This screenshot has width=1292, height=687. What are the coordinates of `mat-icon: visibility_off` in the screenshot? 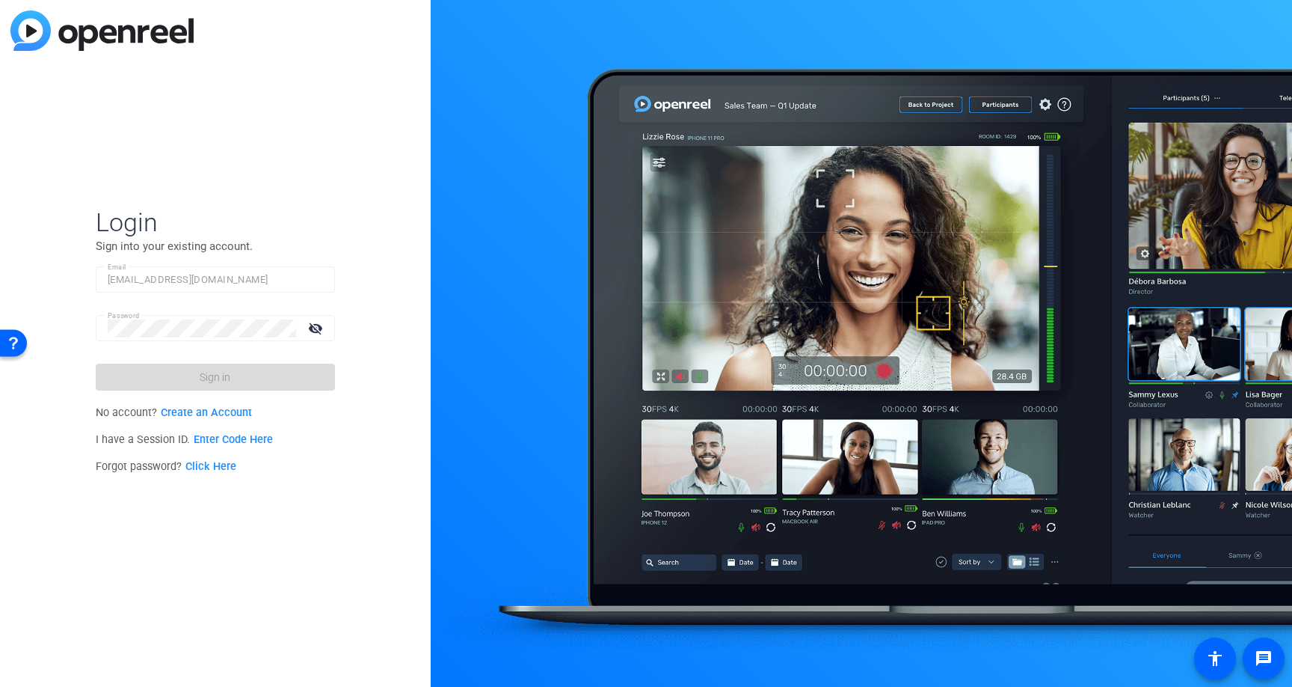 It's located at (317, 328).